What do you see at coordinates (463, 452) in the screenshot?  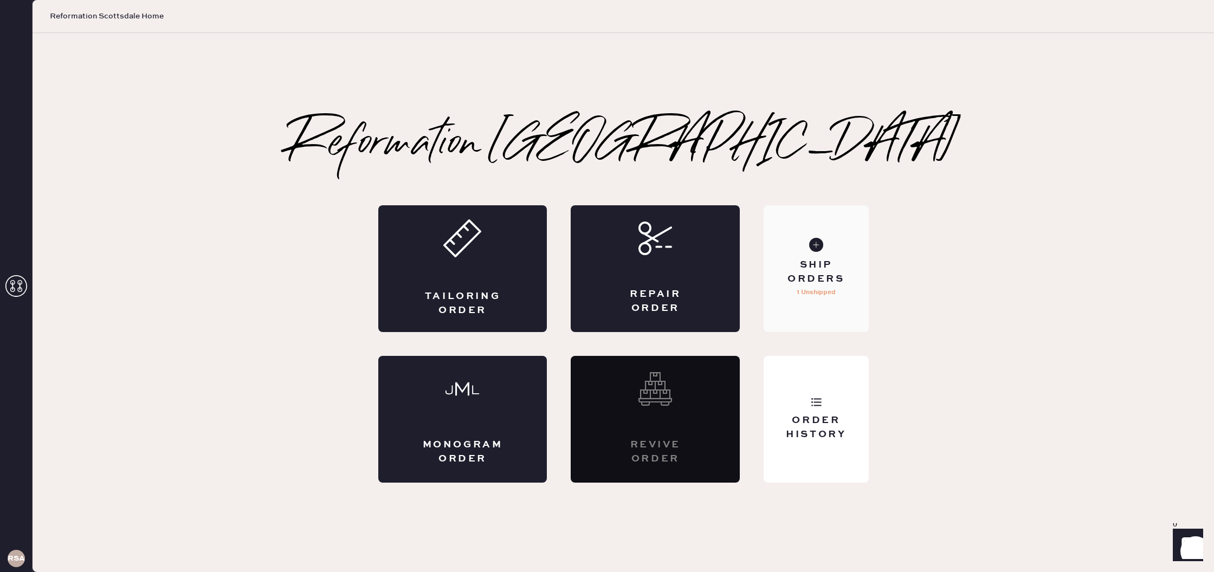 I see `div: Monogram Order` at bounding box center [463, 452].